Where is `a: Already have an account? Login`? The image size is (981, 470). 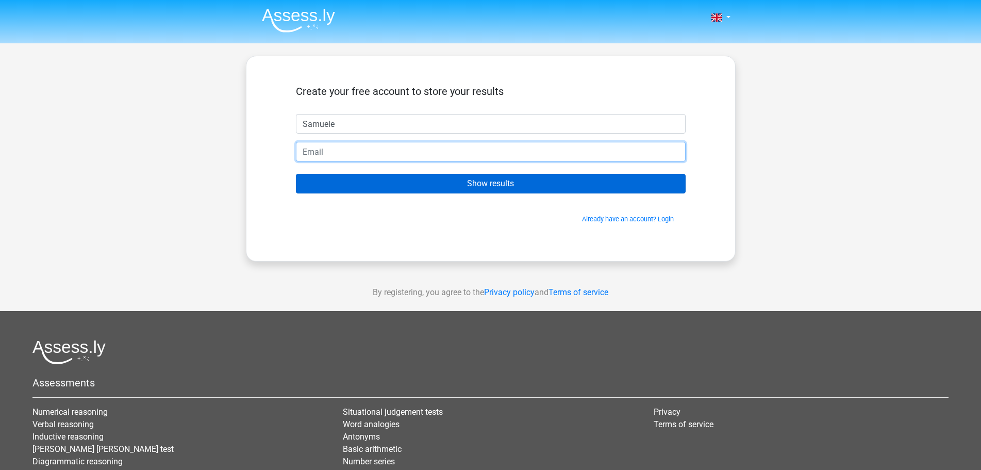 a: Already have an account? Login is located at coordinates (628, 219).